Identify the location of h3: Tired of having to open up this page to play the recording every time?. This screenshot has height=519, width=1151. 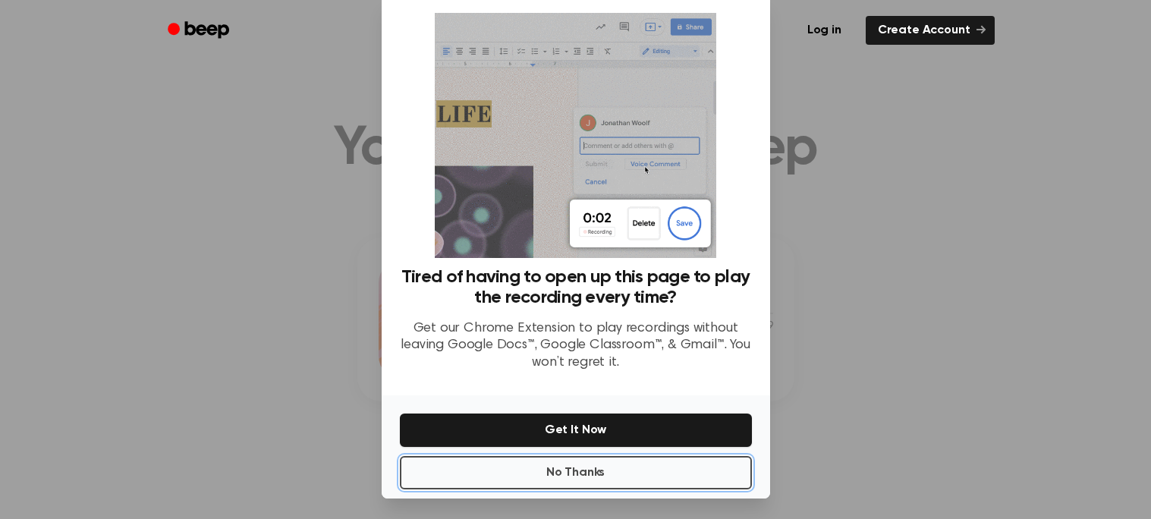
(576, 288).